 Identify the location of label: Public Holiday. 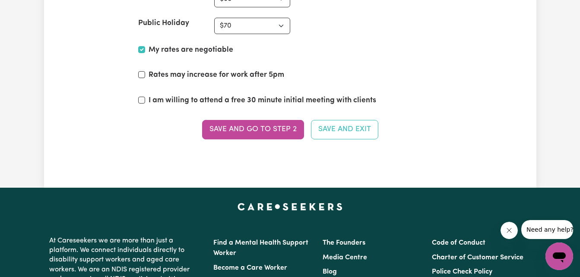
(164, 23).